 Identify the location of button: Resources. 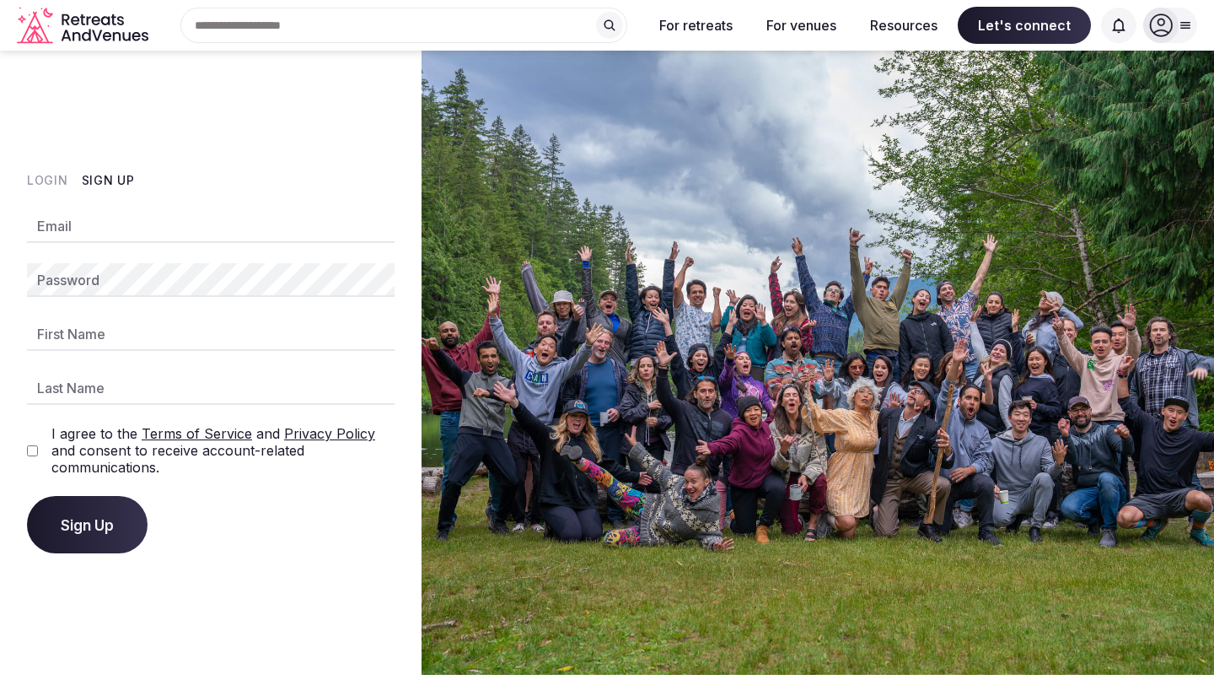
(904, 25).